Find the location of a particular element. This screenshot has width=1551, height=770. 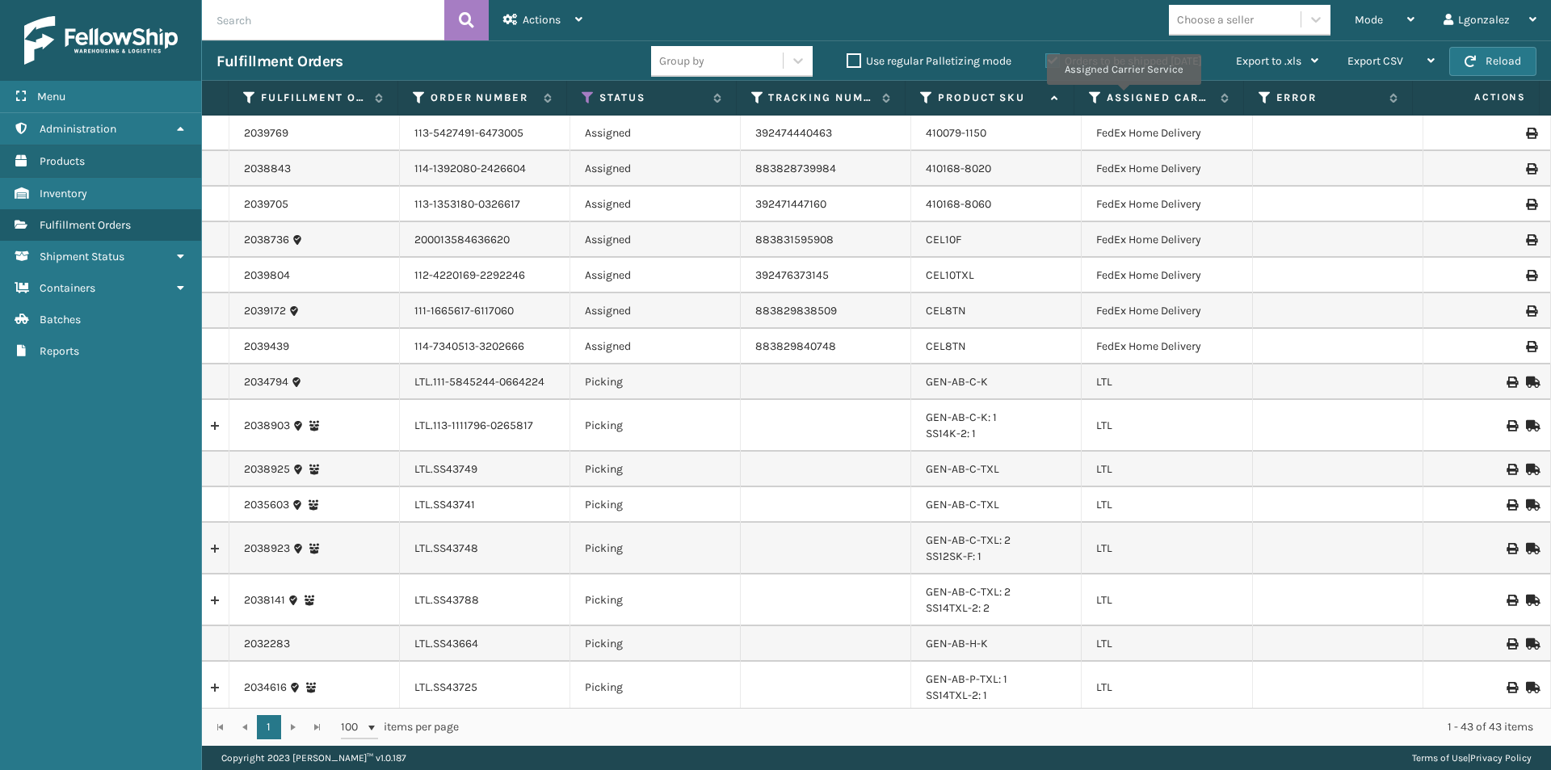

a: 2038923 is located at coordinates (267, 548).